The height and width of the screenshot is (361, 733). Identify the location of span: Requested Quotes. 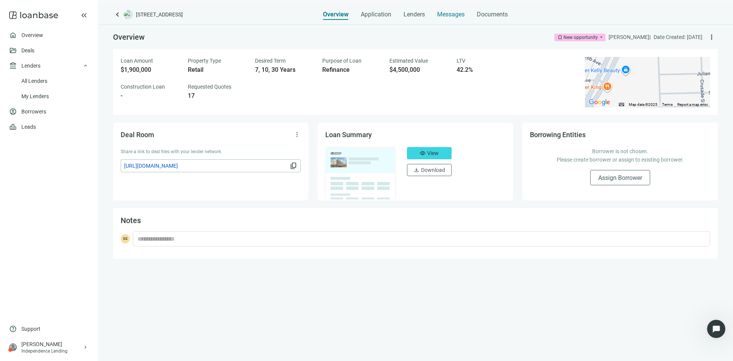
(210, 87).